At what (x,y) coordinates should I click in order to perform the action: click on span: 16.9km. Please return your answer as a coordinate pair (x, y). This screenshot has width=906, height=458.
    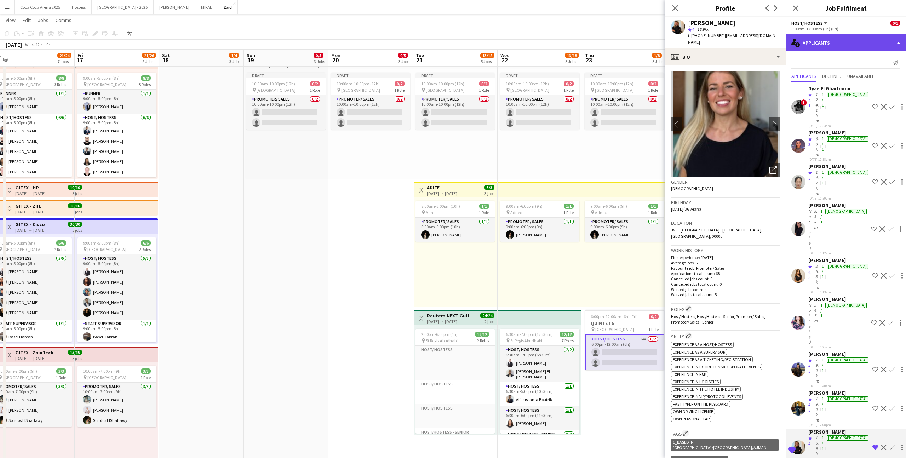
    Looking at the image, I should click on (703, 29).